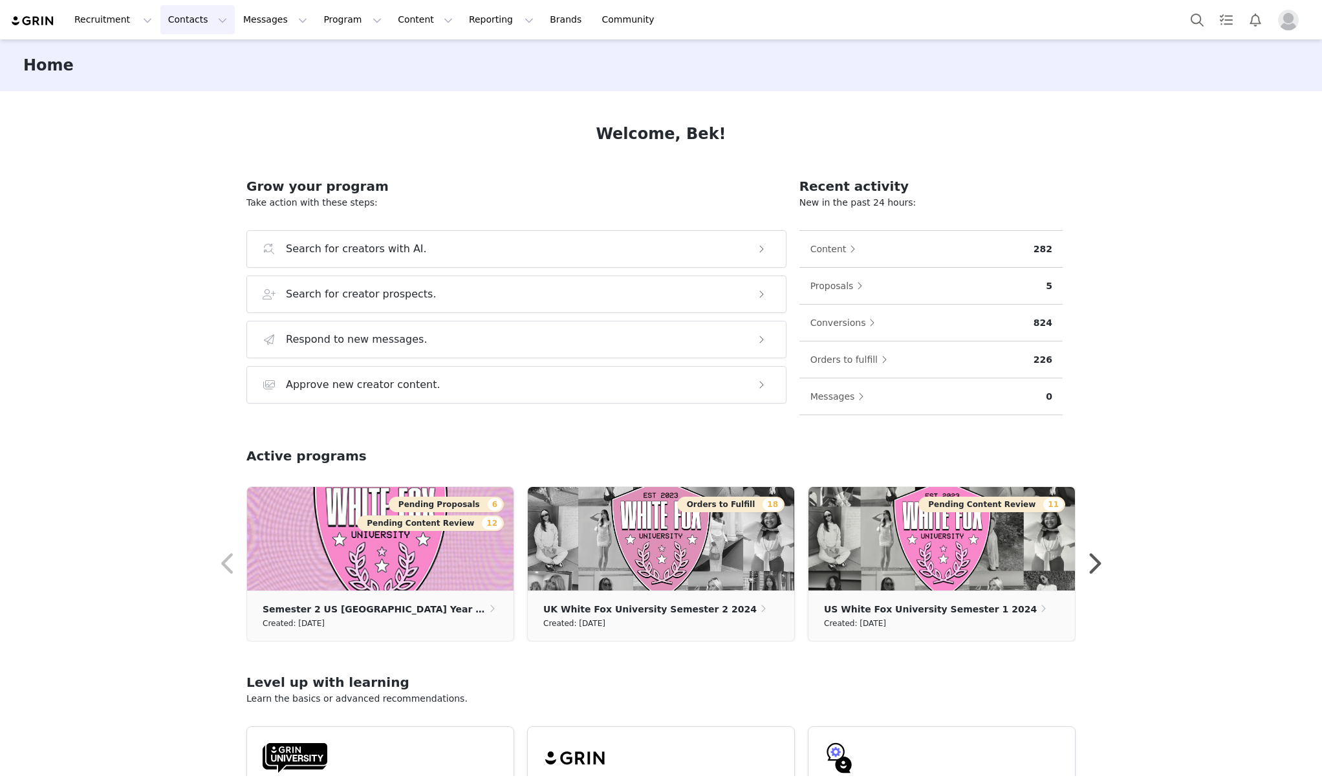  What do you see at coordinates (1043, 249) in the screenshot?
I see `p: 282` at bounding box center [1043, 249].